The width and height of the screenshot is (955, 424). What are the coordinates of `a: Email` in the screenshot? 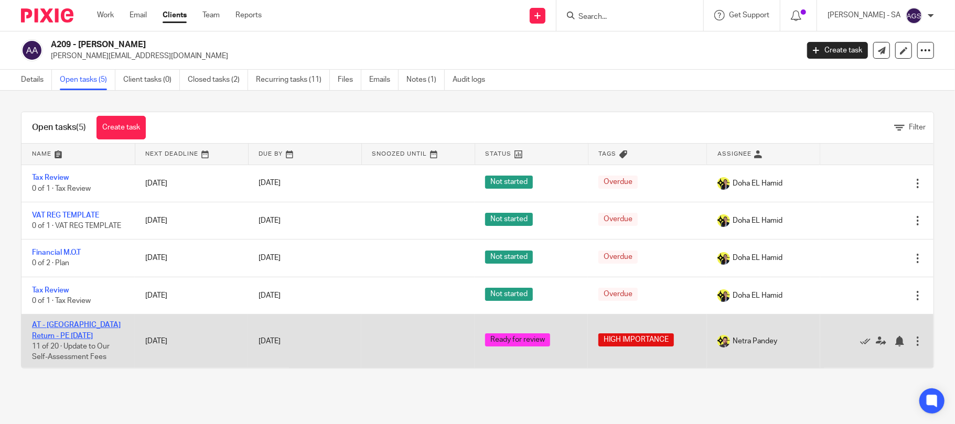 It's located at (138, 15).